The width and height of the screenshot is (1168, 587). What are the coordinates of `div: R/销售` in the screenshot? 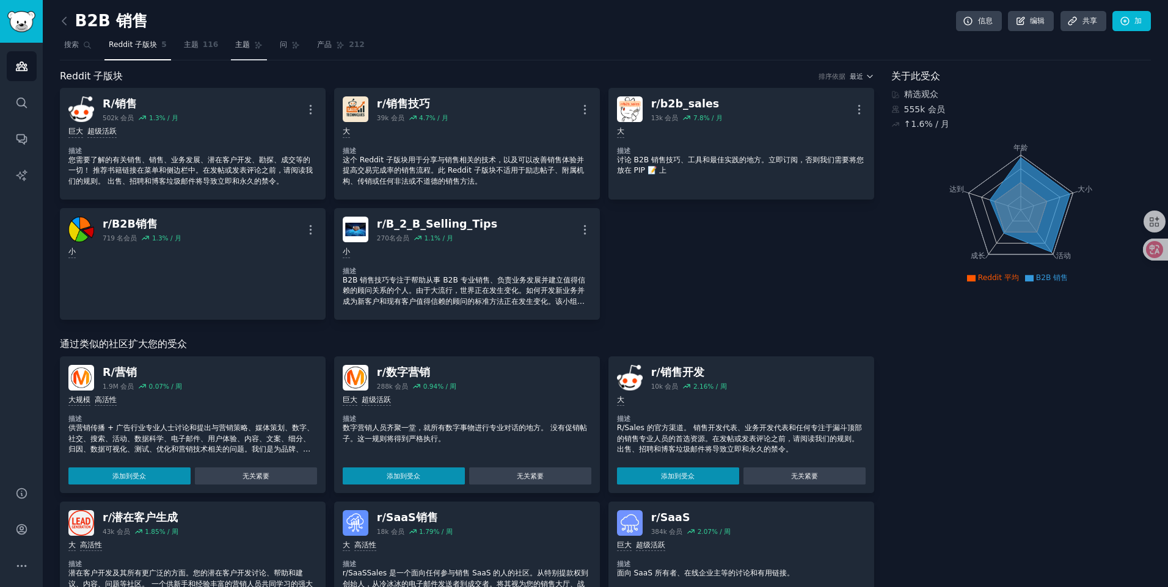 It's located at (140, 104).